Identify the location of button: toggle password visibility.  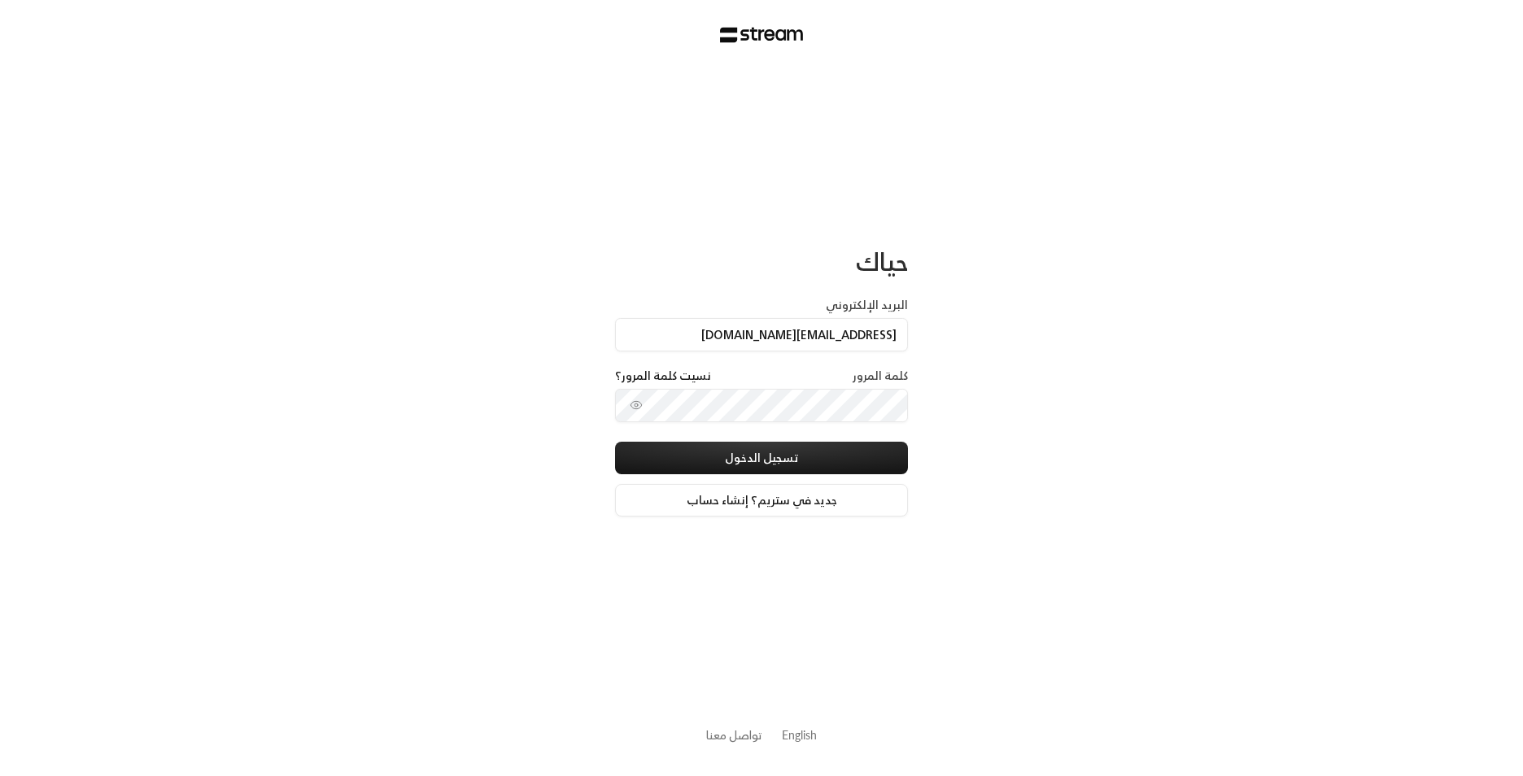
(636, 405).